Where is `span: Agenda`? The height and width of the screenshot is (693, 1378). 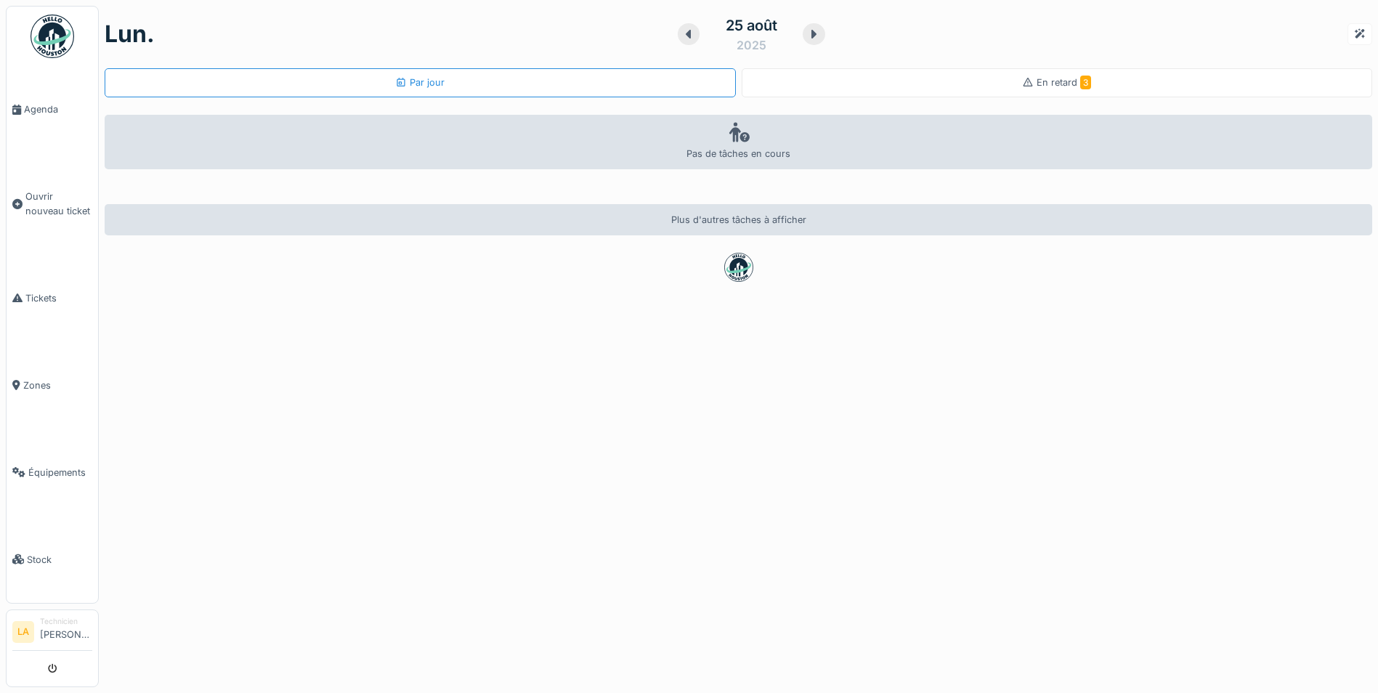
span: Agenda is located at coordinates (58, 109).